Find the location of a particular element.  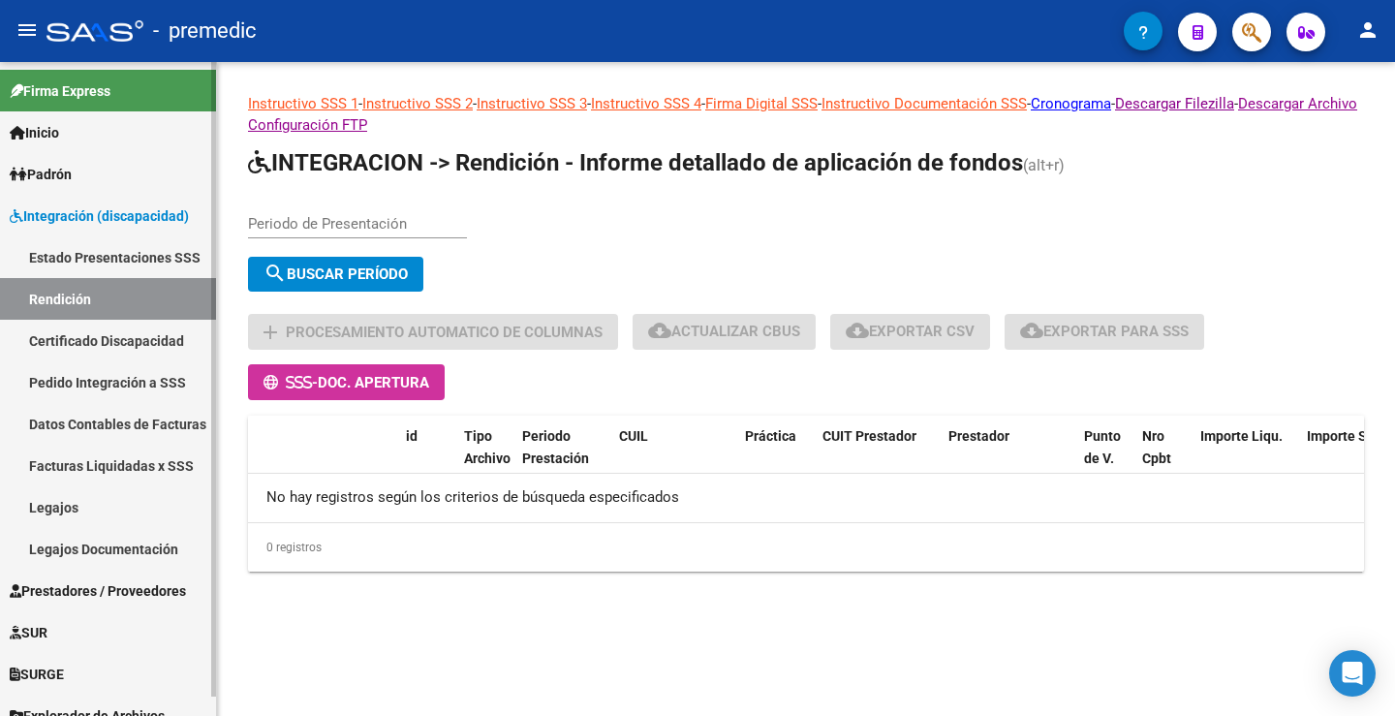

span: INTEGRACION -> Rendición - Informe detallado de aplicación de fondos is located at coordinates (636, 163).